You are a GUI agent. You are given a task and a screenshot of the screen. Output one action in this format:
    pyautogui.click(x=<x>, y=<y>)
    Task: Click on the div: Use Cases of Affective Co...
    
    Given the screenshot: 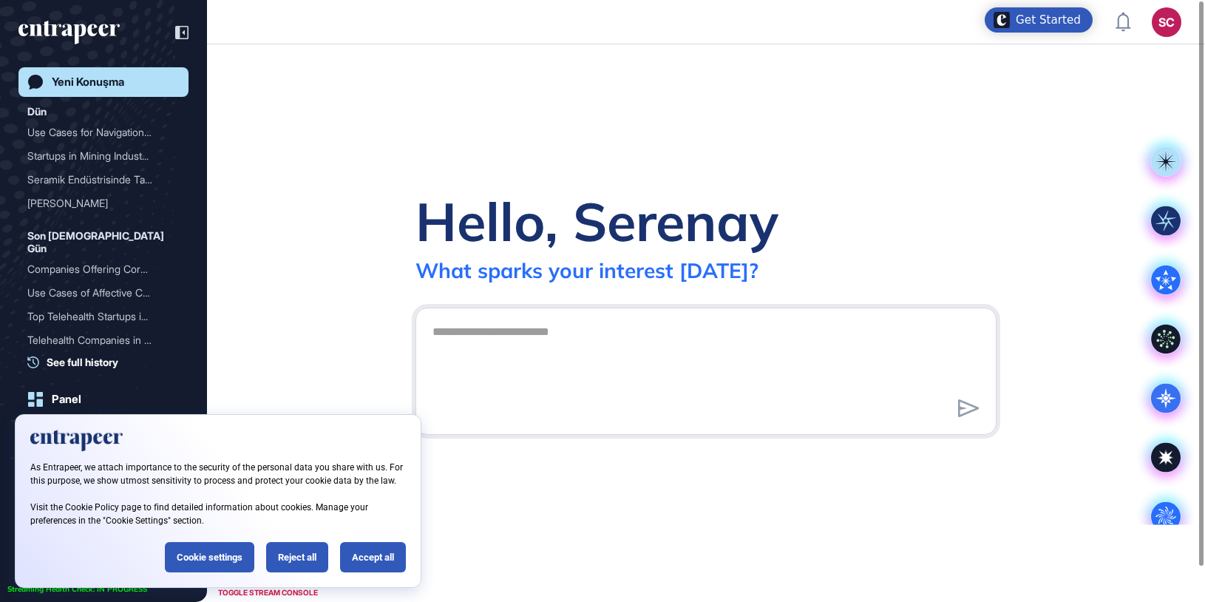 What is the action you would take?
    pyautogui.click(x=98, y=293)
    